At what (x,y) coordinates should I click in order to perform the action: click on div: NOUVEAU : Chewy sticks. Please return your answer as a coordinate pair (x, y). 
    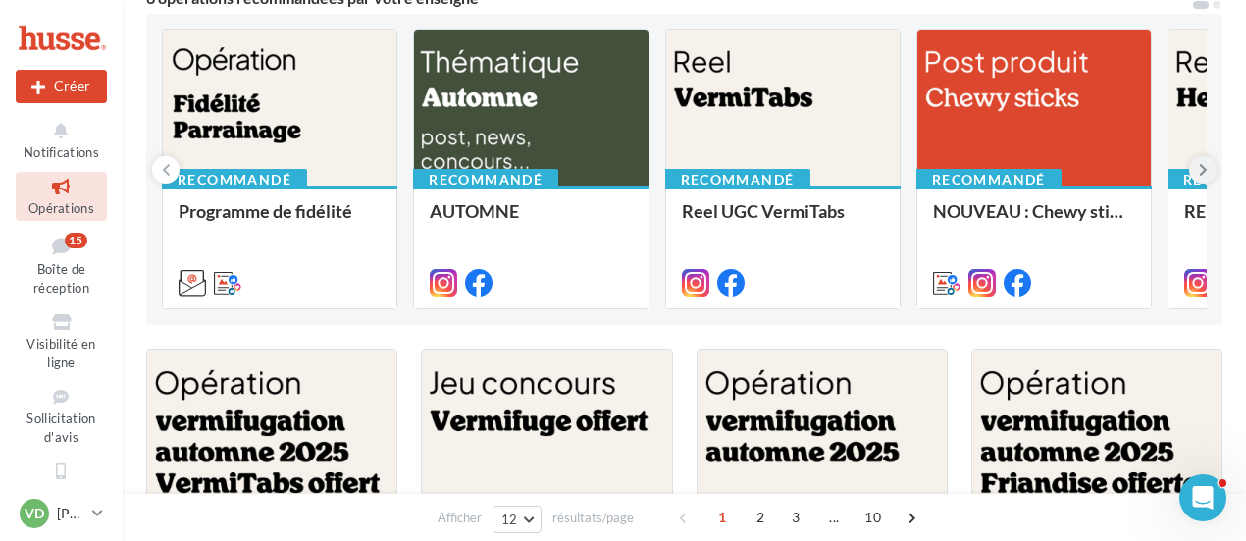
    Looking at the image, I should click on (1034, 221).